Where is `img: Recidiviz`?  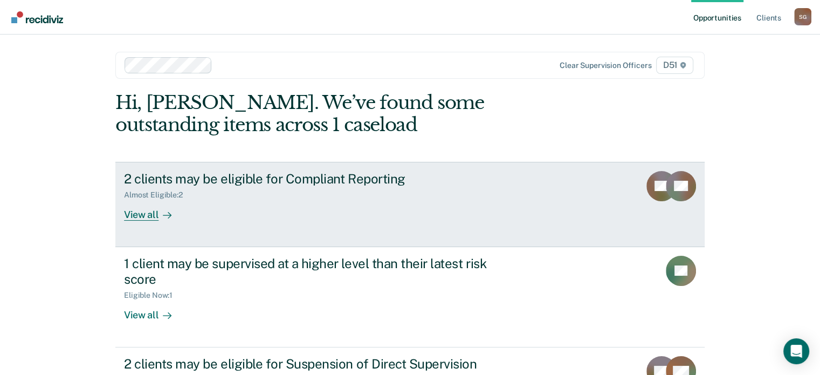 img: Recidiviz is located at coordinates (37, 17).